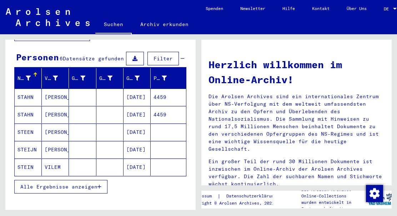  What do you see at coordinates (334, 193) in the screenshot?
I see `p: Die Arolsen Archives Online-Collections` at bounding box center [334, 193].